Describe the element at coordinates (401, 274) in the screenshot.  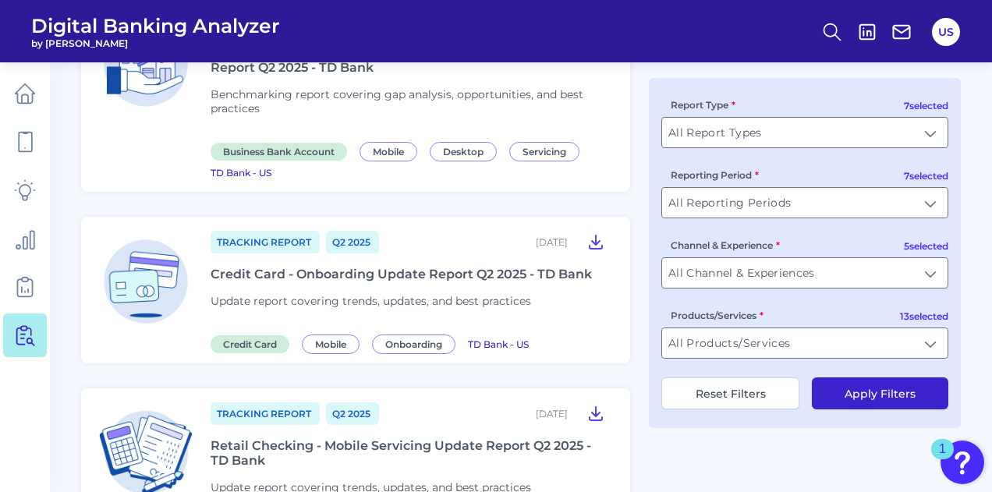
I see `div: Credit Card - Onboarding Update Report Q2 2025 - TD Bank` at that location.